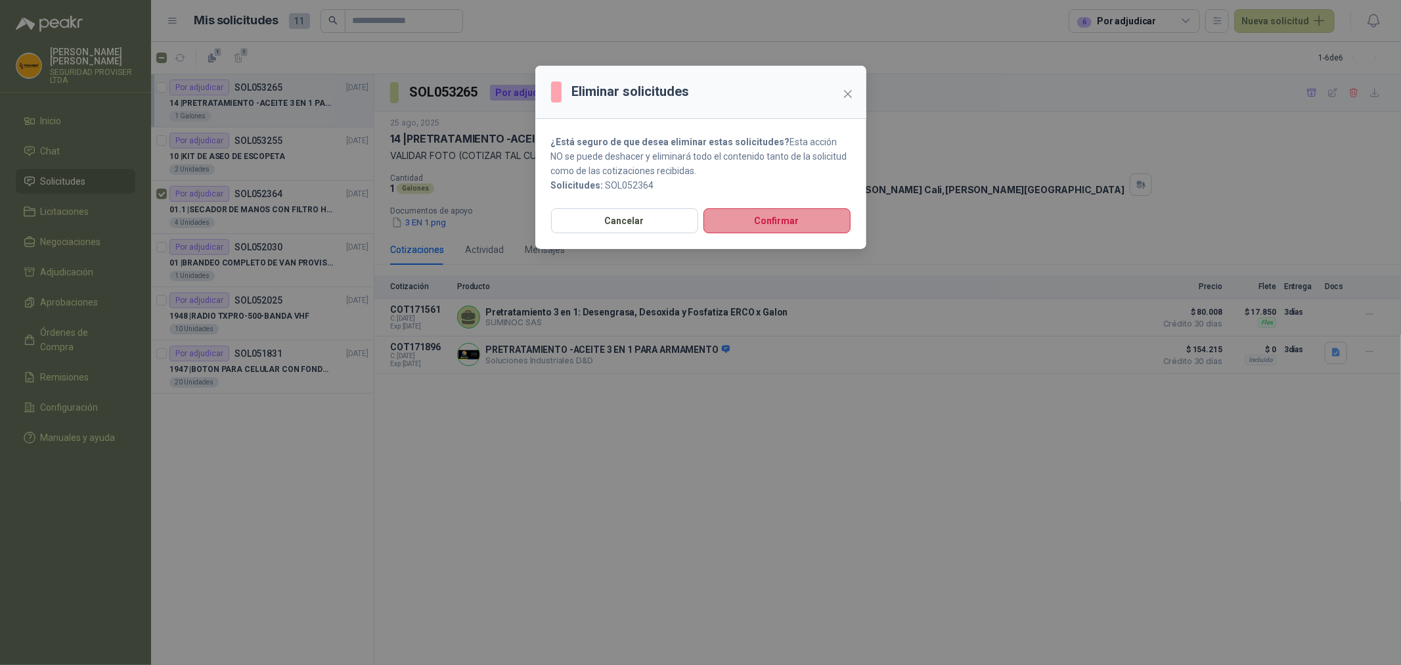 The height and width of the screenshot is (665, 1401). What do you see at coordinates (848, 94) in the screenshot?
I see `button: Close` at bounding box center [848, 94].